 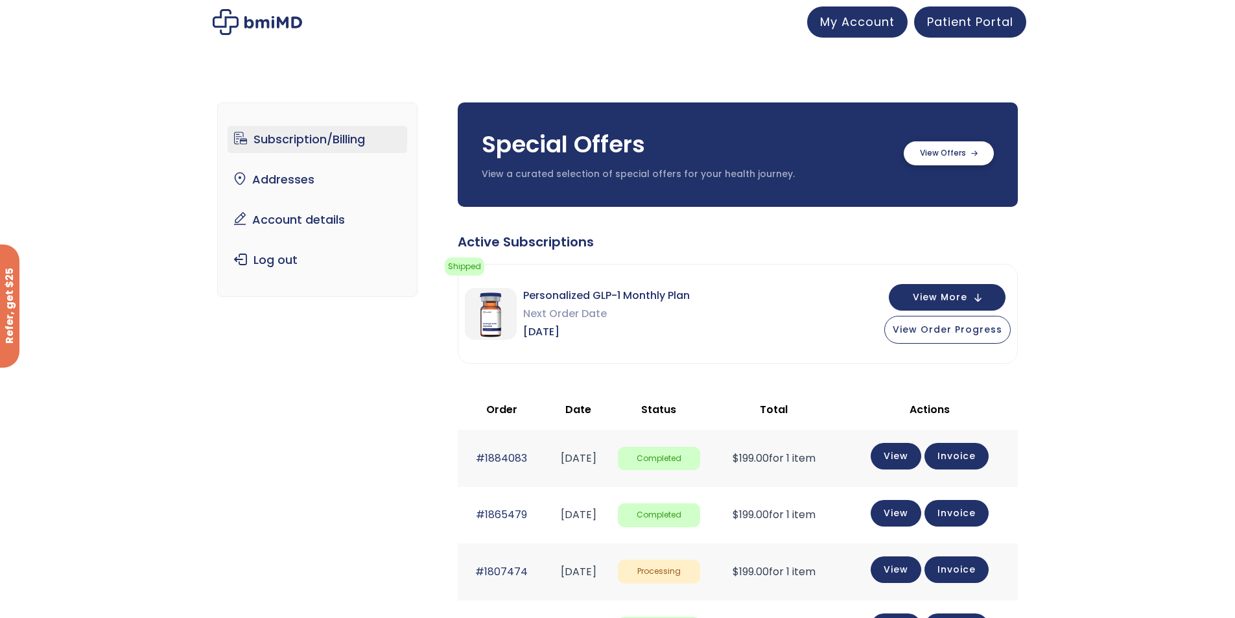 What do you see at coordinates (940, 297) in the screenshot?
I see `span: View More` at bounding box center [940, 297].